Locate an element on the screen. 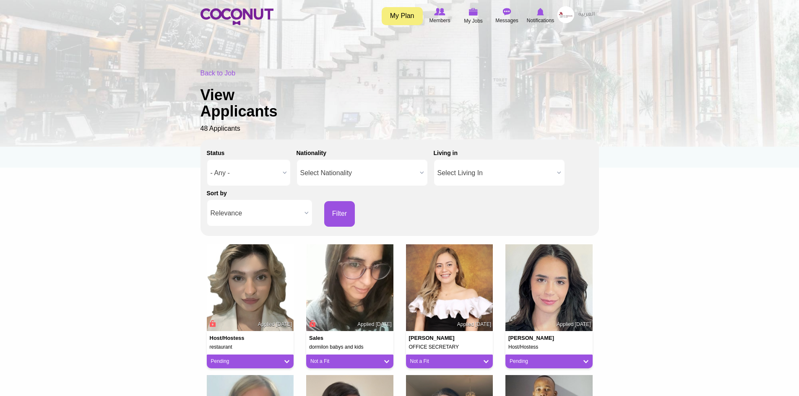 Image resolution: width=799 pixels, height=396 pixels. a: العربية is located at coordinates (586, 15).